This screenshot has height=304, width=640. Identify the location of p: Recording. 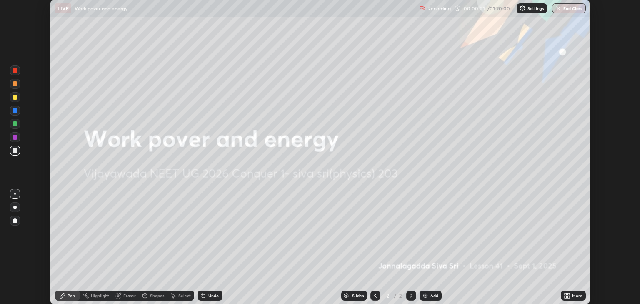
(439, 8).